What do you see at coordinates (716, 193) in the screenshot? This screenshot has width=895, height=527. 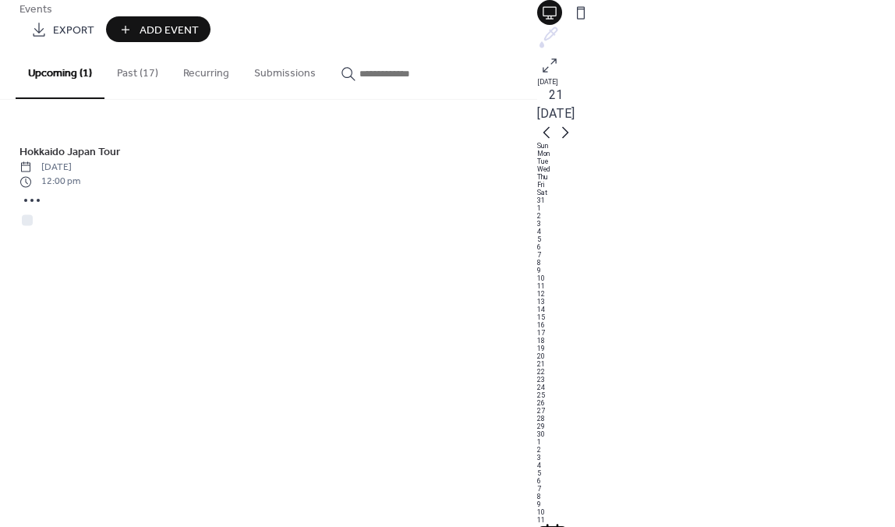 I see `div: Sat` at bounding box center [716, 193].